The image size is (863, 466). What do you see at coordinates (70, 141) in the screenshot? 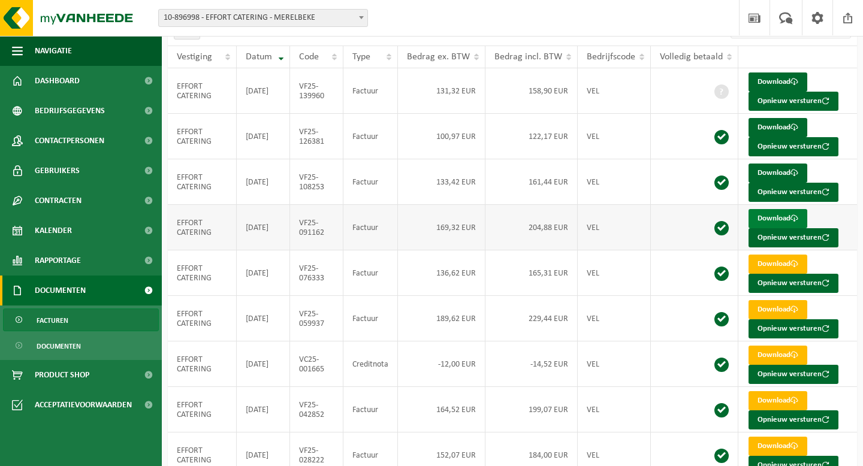
I see `span: Contactpersonen` at bounding box center [70, 141].